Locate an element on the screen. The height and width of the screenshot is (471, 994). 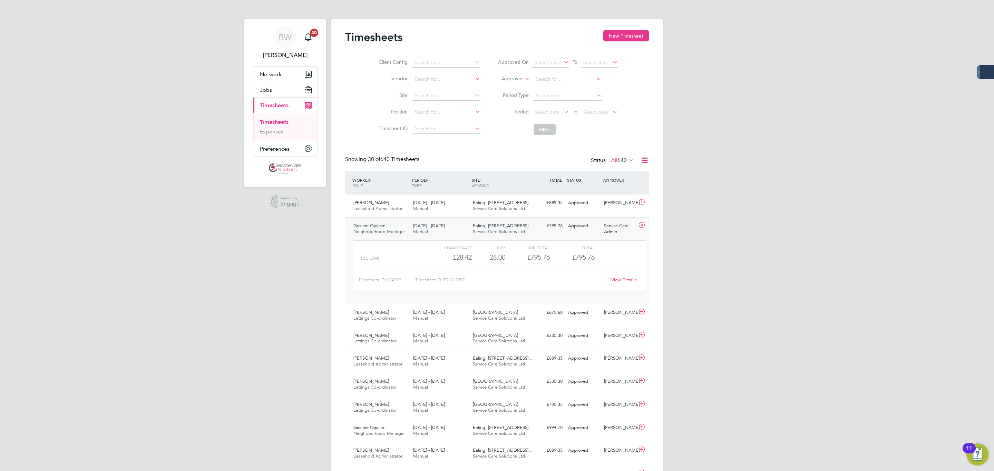
div: APPROVER is located at coordinates (619, 180).